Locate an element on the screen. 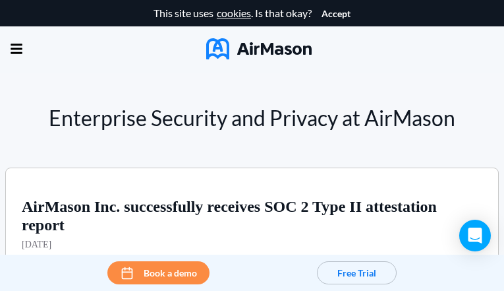 The height and width of the screenshot is (291, 504). h1: Enterprise Security and Privacy at AirMason is located at coordinates (252, 118).